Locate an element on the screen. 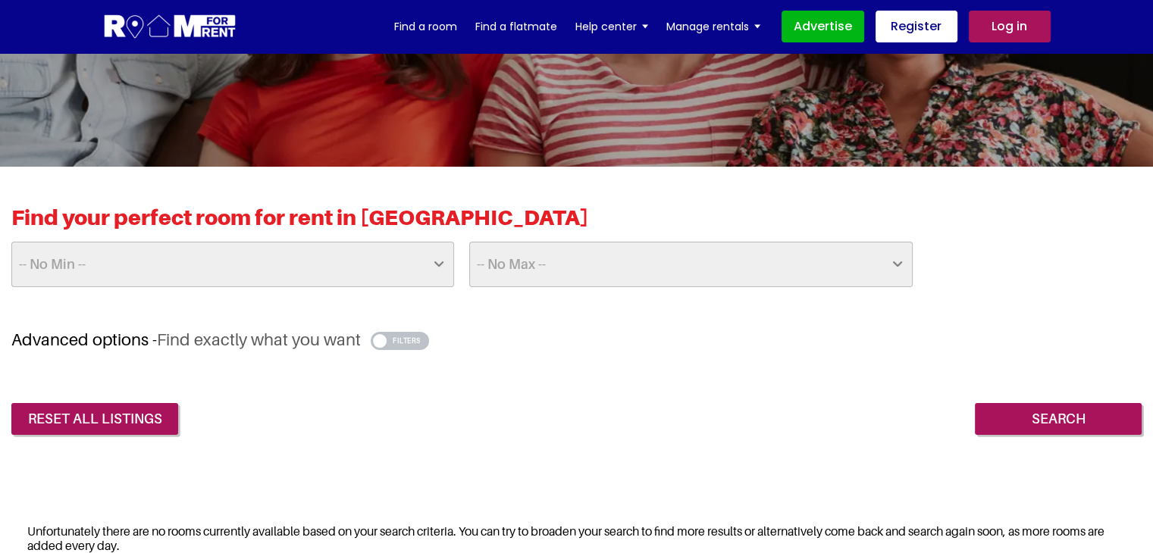 This screenshot has height=553, width=1153. a: reset all listings is located at coordinates (95, 419).